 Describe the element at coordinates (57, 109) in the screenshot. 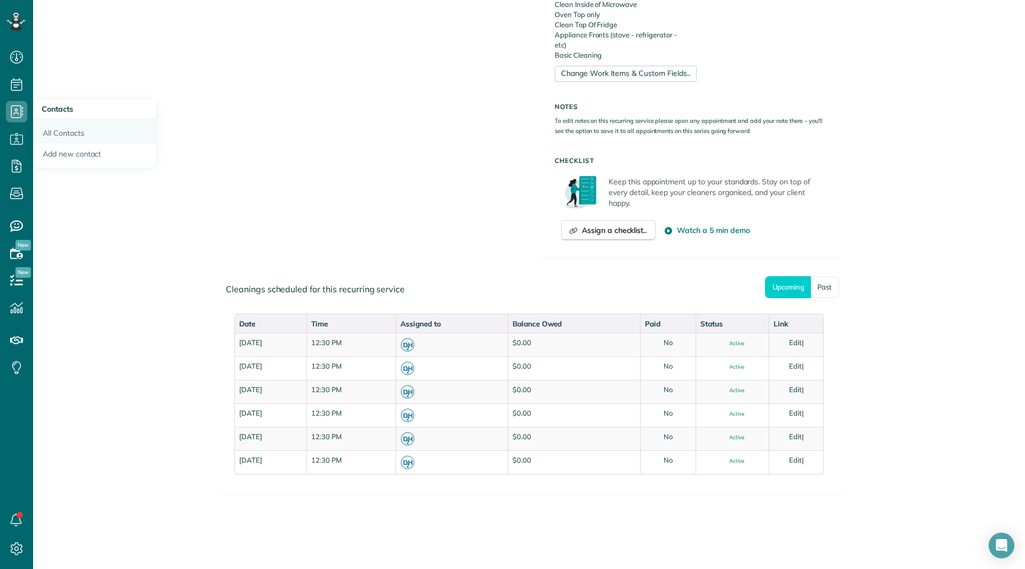

I see `span: Contacts` at that location.